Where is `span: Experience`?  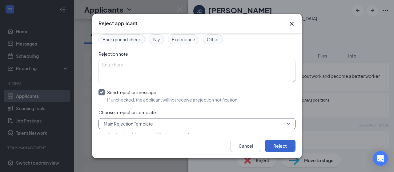 span: Experience is located at coordinates (184, 39).